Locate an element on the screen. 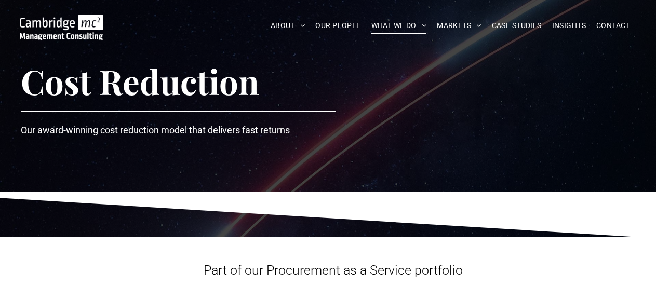  a: WHAT WE DO is located at coordinates (399, 25).